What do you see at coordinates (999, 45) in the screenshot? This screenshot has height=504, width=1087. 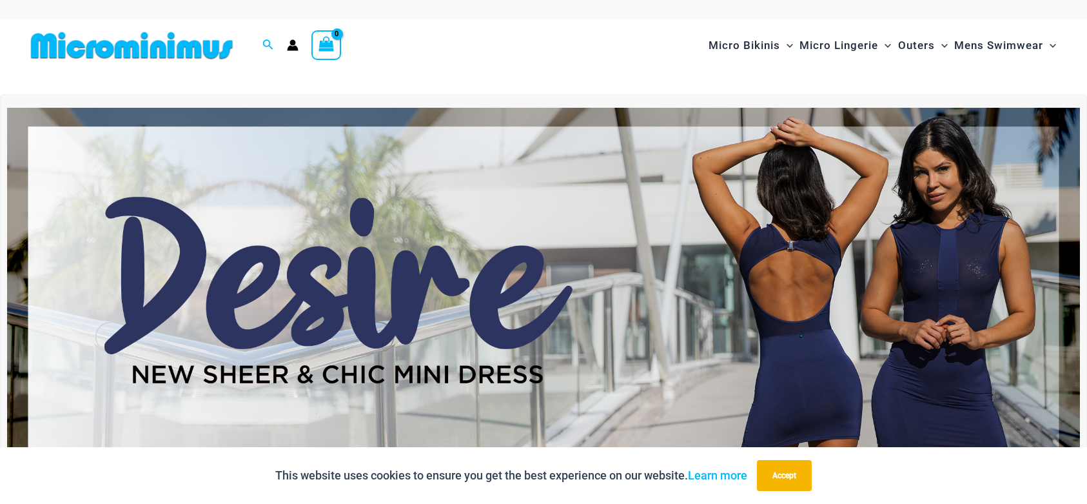 I see `span: Mens Swimwear` at bounding box center [999, 45].